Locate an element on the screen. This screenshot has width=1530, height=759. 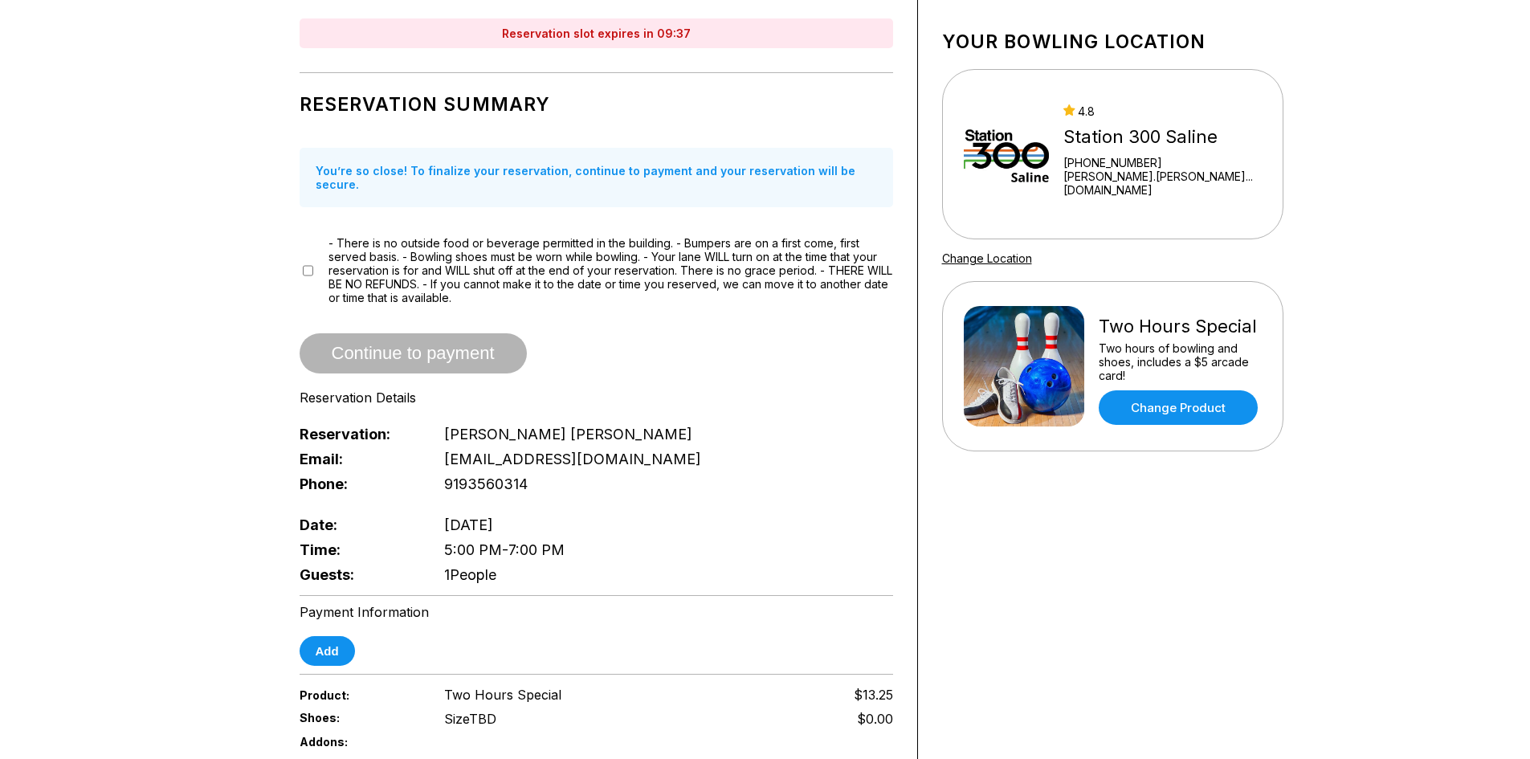
div: Size TBD is located at coordinates (470, 719).